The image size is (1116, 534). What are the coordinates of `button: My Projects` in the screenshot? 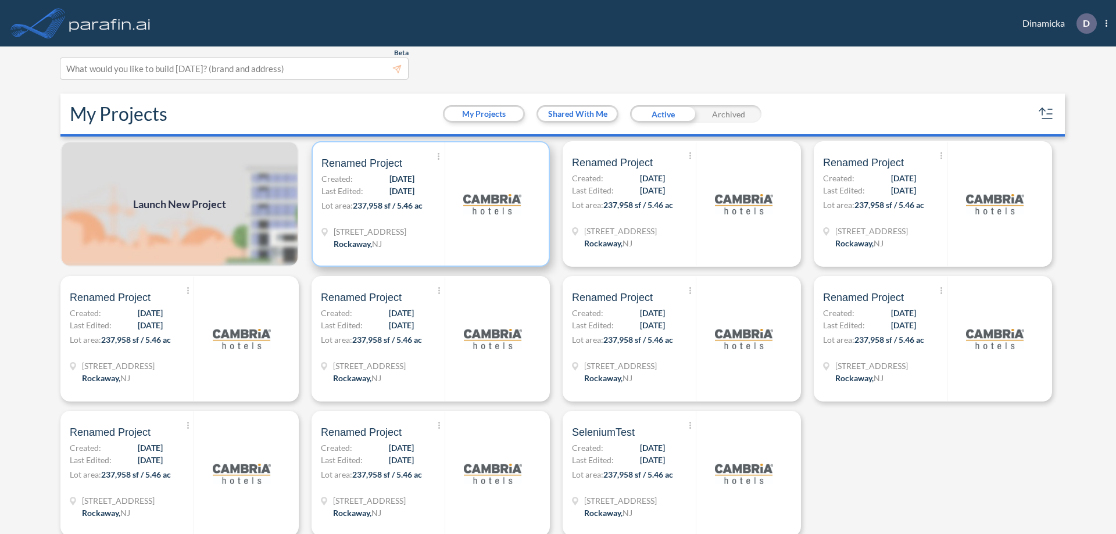 It's located at (484, 114).